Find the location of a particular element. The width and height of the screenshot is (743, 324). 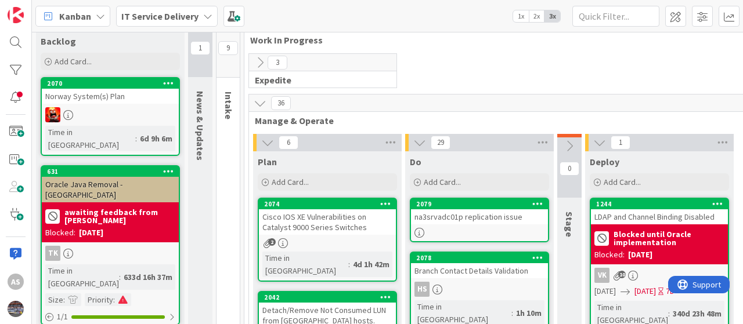

span: 10 is located at coordinates (621, 274).